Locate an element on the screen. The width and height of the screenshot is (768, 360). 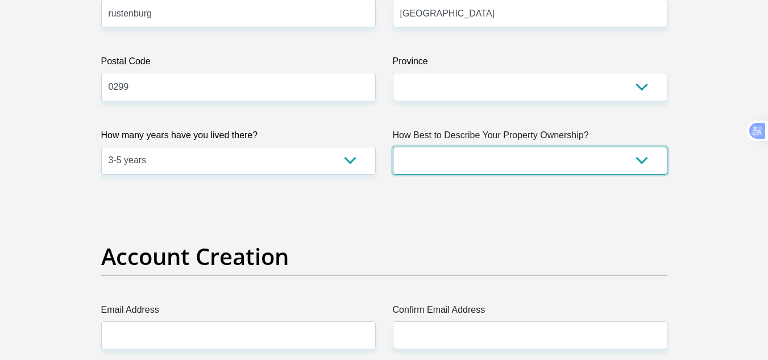
label: How Best to Describe Your Property Ownership? is located at coordinates (530, 137).